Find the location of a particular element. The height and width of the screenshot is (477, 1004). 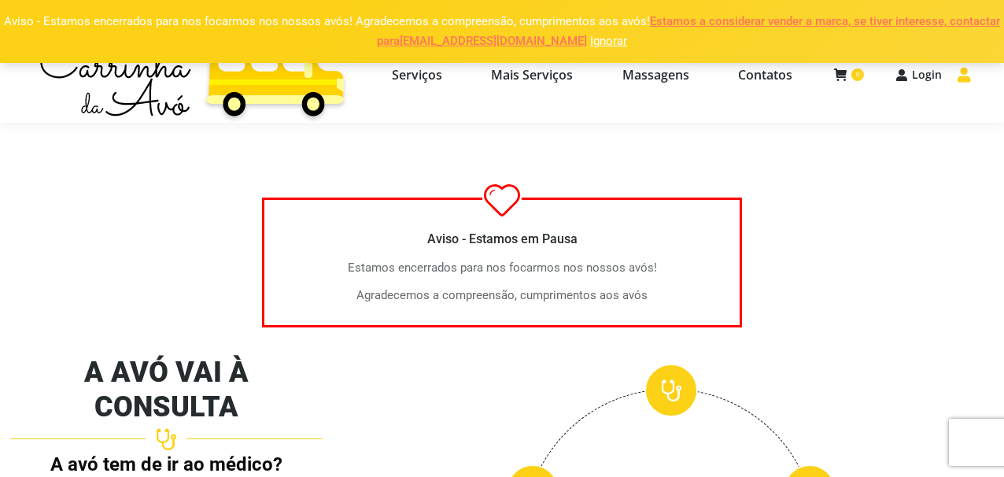

span: Contatos is located at coordinates (765, 75).